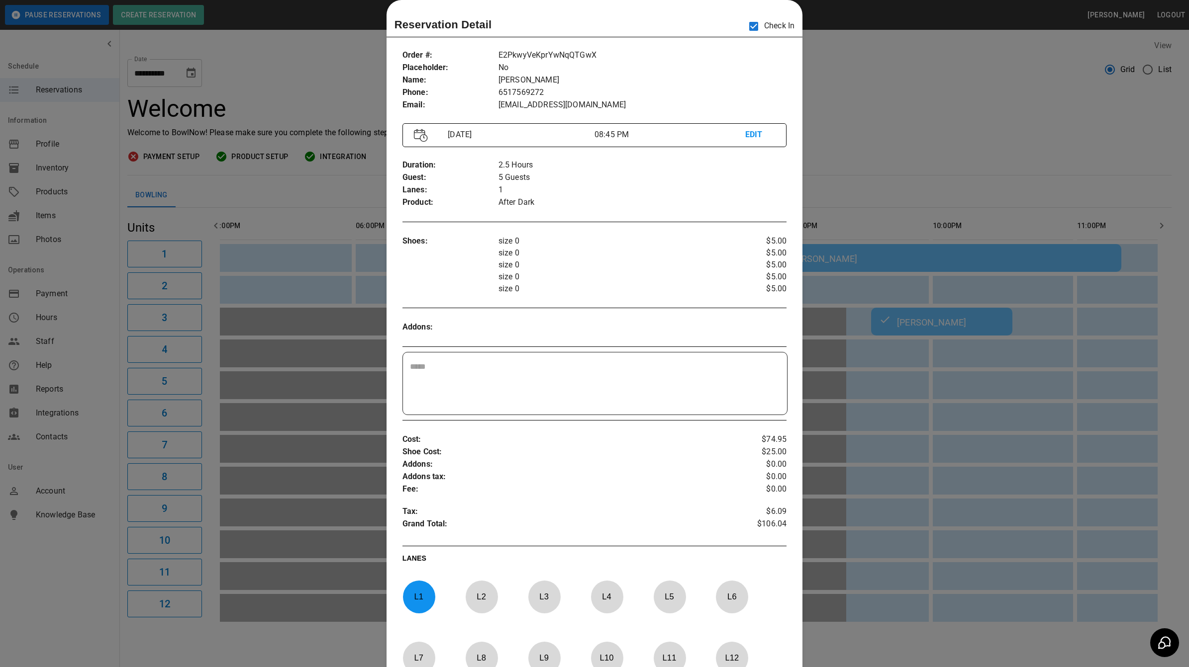  What do you see at coordinates (421, 135) in the screenshot?
I see `img: Vector` at bounding box center [421, 135].